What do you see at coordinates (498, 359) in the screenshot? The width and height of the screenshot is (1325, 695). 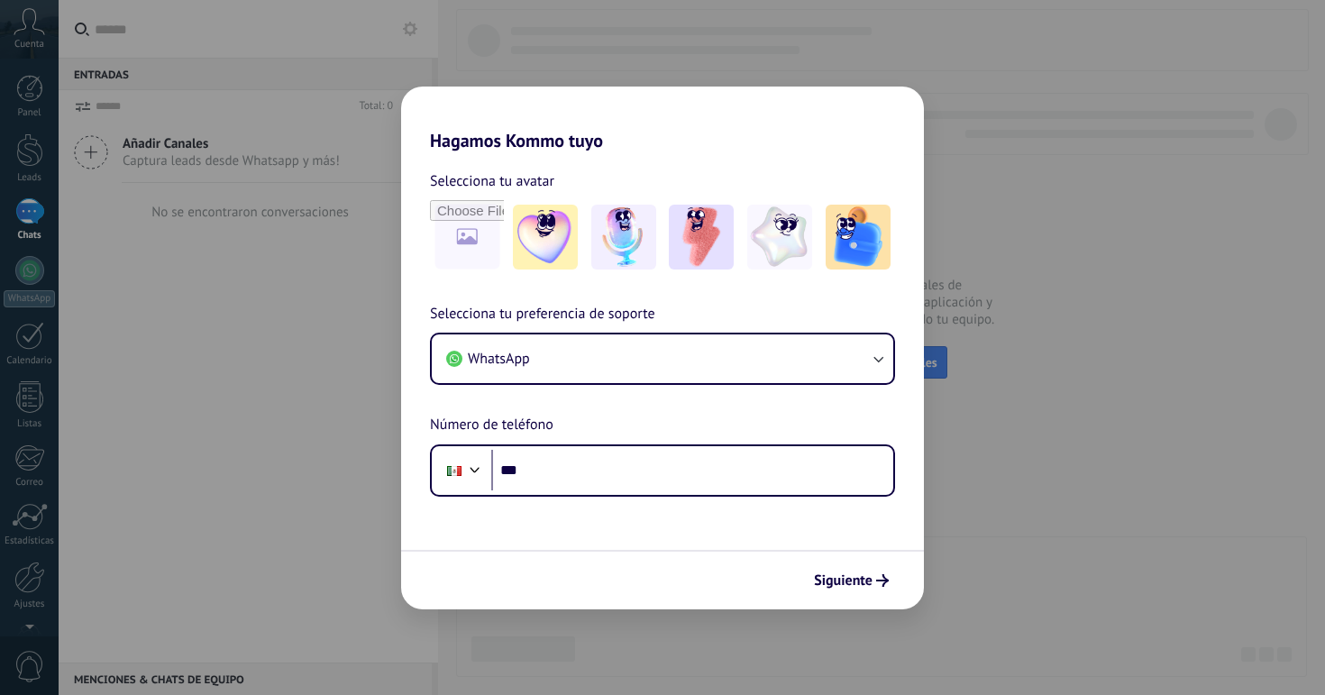 I see `span: WhatsApp` at bounding box center [498, 359].